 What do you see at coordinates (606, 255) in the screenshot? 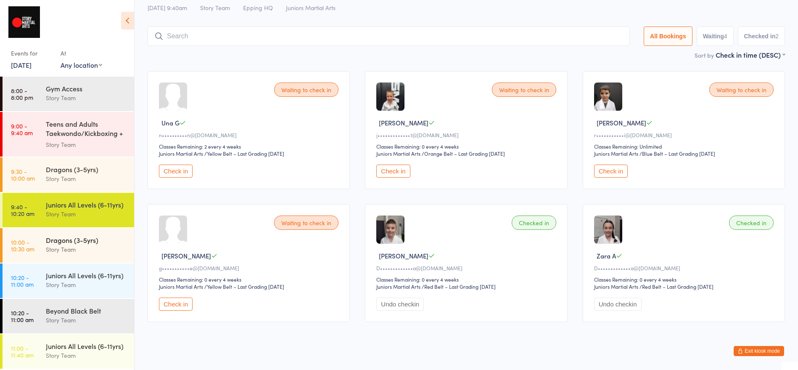
I see `span: Zara A` at bounding box center [606, 255].